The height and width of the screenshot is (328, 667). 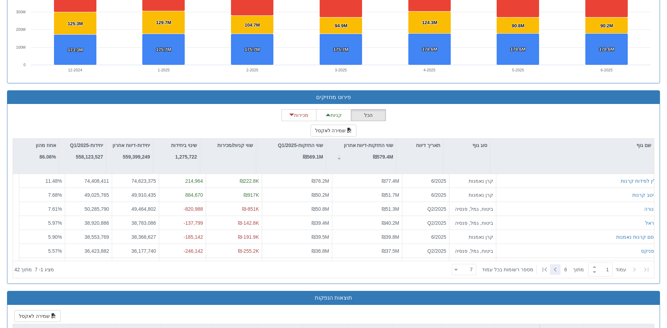 What do you see at coordinates (88, 251) in the screenshot?
I see `div: 36,423,882` at bounding box center [88, 251].